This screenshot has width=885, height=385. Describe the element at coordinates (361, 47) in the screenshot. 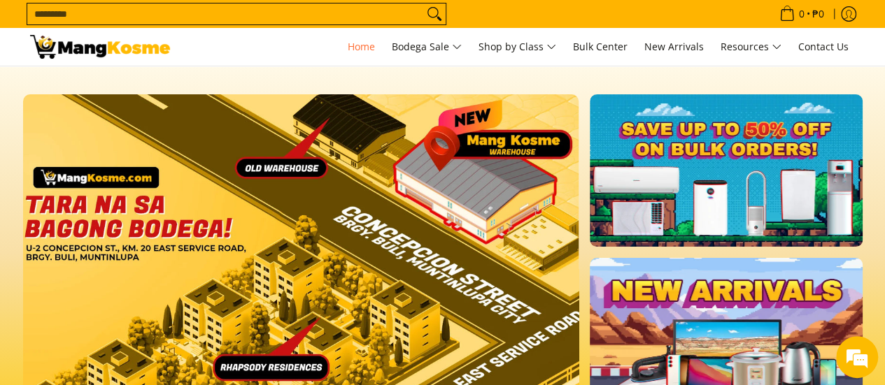

I see `a: Home` at that location.